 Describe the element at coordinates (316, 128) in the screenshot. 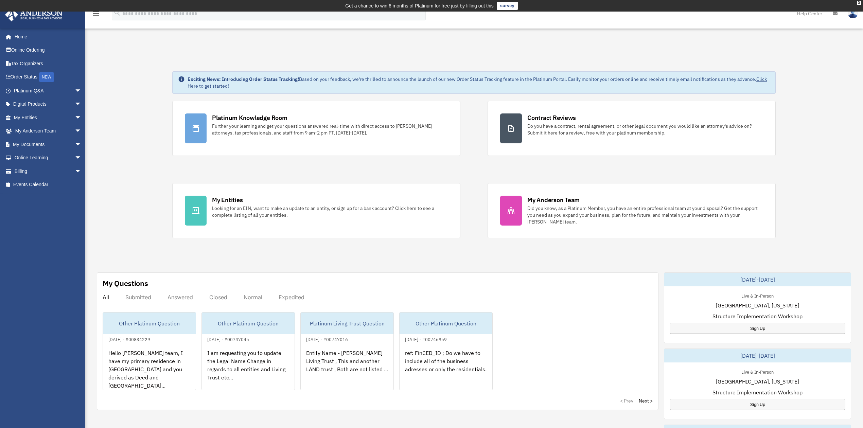

I see `a: Platinum Knowledge Room Further your learning and get your questions answered real-time with dire...` at that location.